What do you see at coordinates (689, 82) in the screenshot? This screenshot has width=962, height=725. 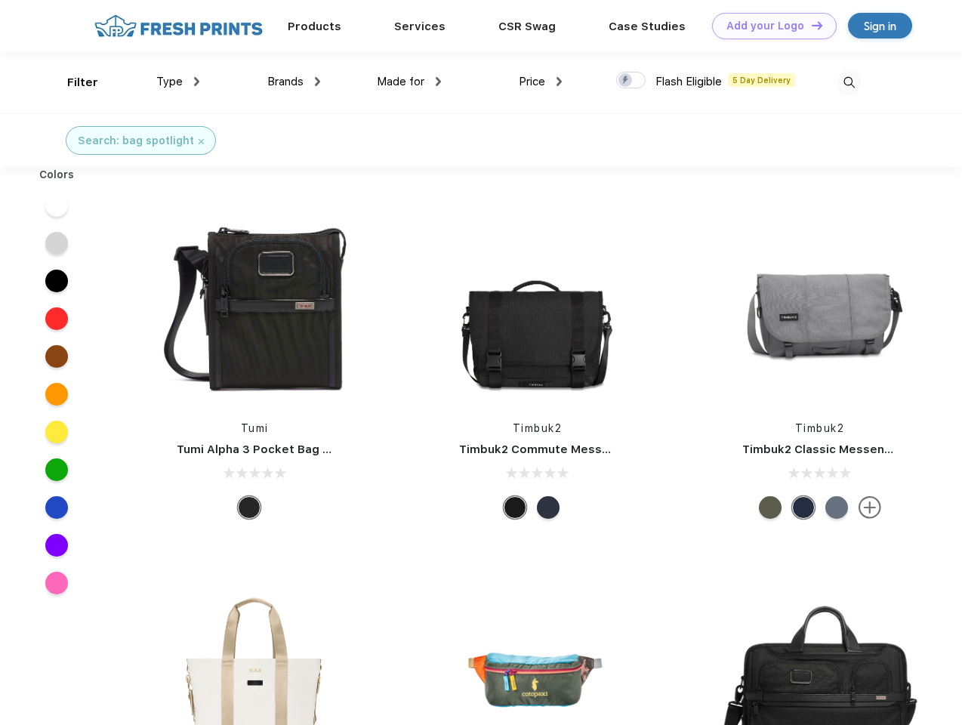 I see `span: Flash Eligible` at bounding box center [689, 82].